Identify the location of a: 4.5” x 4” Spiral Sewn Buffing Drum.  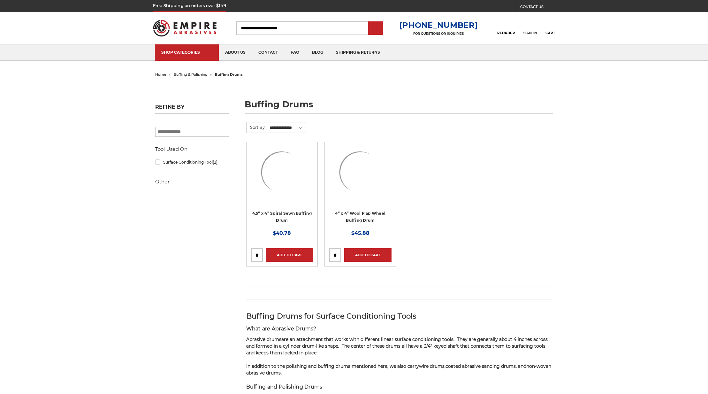
(282, 217).